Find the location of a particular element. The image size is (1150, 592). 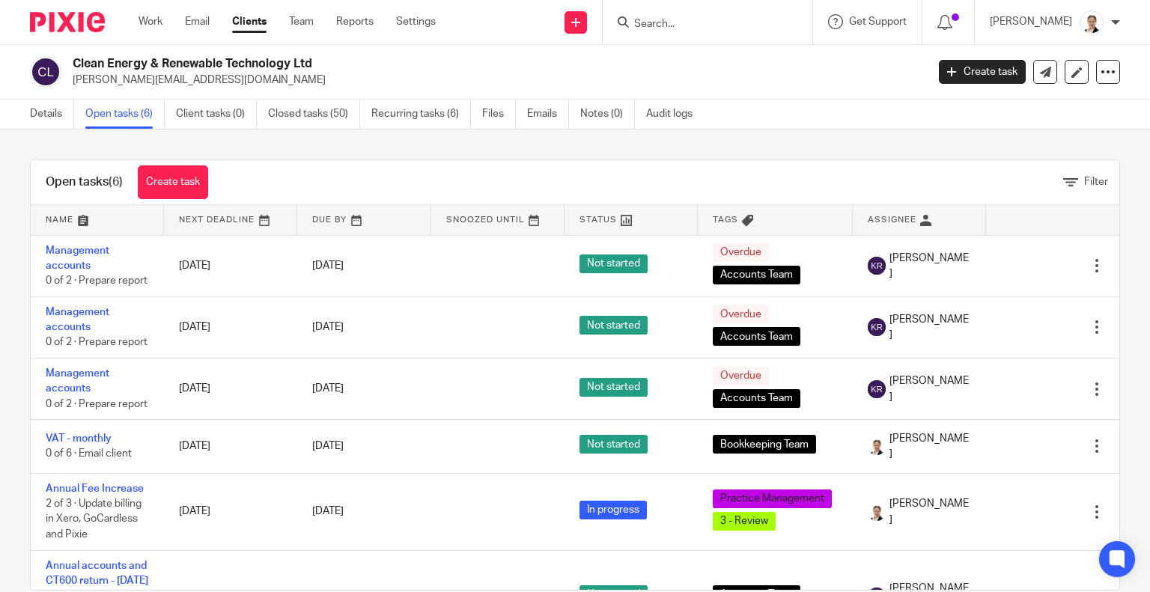

a: Closed tasks (50) is located at coordinates (314, 114).